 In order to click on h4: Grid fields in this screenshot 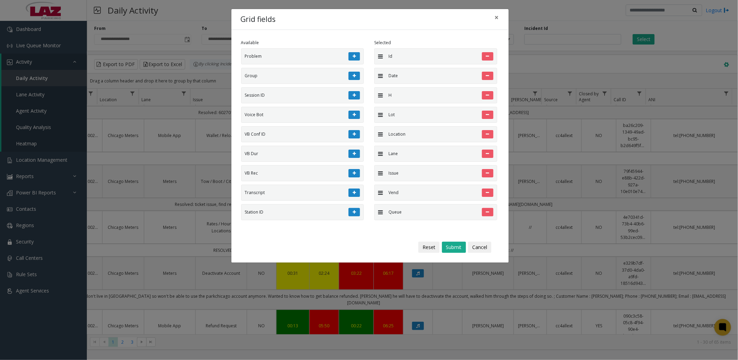, I will do `click(258, 19)`.